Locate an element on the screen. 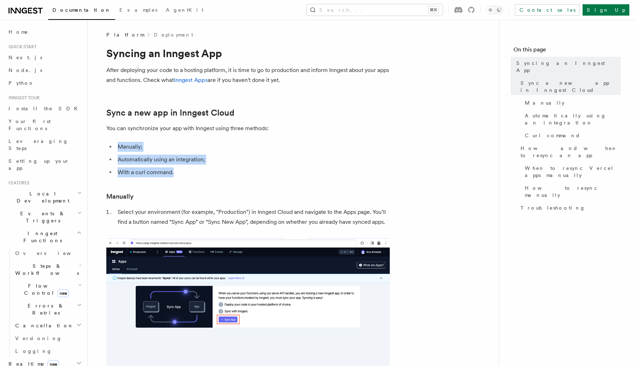 This screenshot has width=635, height=366. a: Python is located at coordinates (44, 83).